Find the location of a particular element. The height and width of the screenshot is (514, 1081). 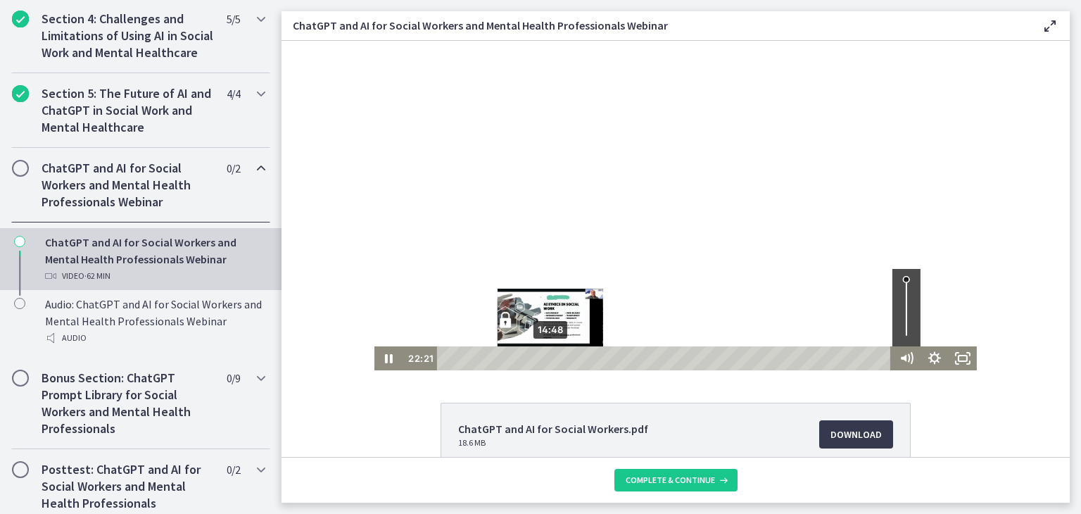

span: ChatGPT and AI for Social Workers.pdf is located at coordinates (553, 429).